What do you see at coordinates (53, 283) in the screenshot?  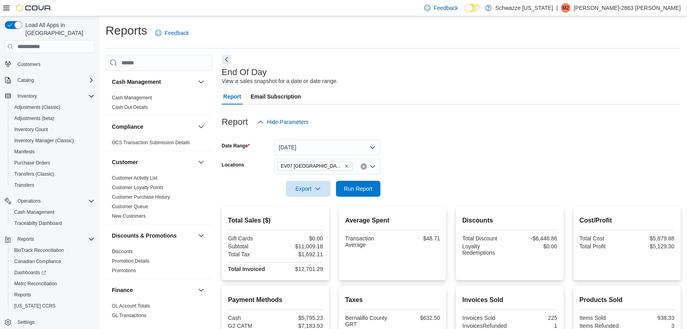 I see `button: Metrc Reconciliation` at bounding box center [53, 283].